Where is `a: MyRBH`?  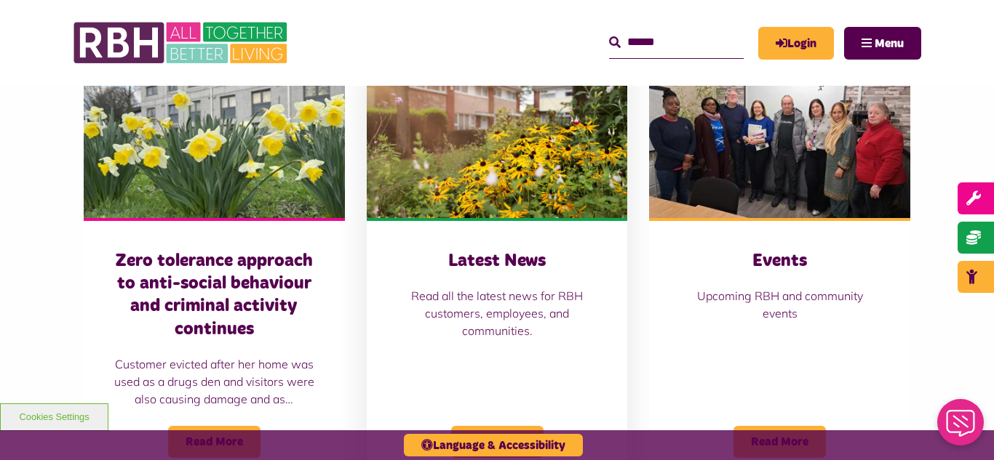 a: MyRBH is located at coordinates (796, 43).